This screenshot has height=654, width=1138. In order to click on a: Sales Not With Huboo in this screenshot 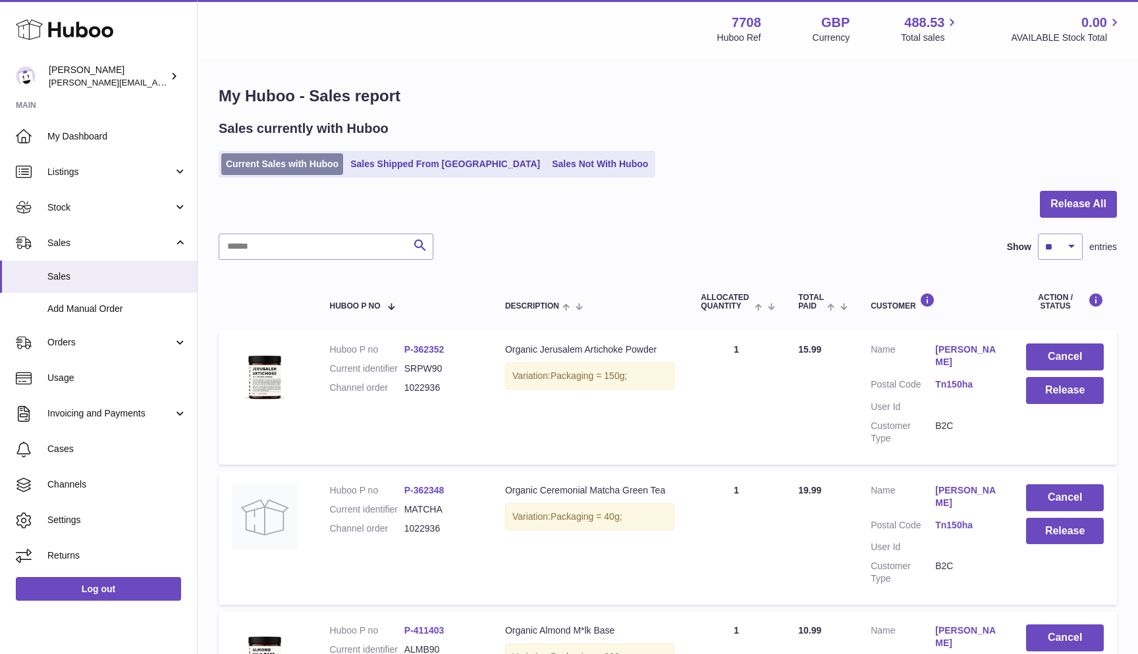, I will do `click(600, 164)`.